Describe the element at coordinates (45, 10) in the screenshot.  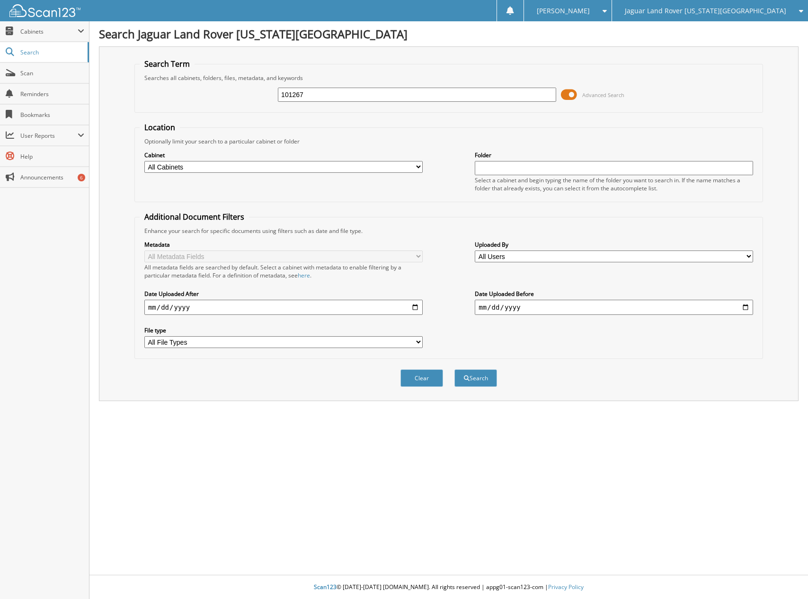
I see `img: scan123-logo-white.svg` at that location.